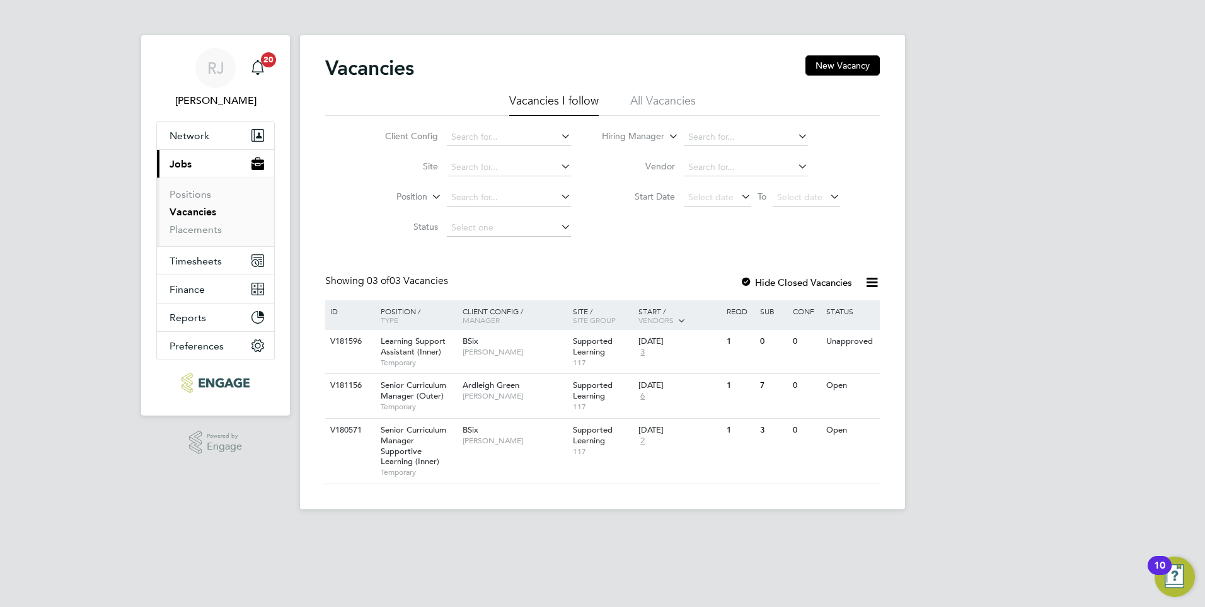 This screenshot has width=1205, height=607. I want to click on span: Network, so click(189, 135).